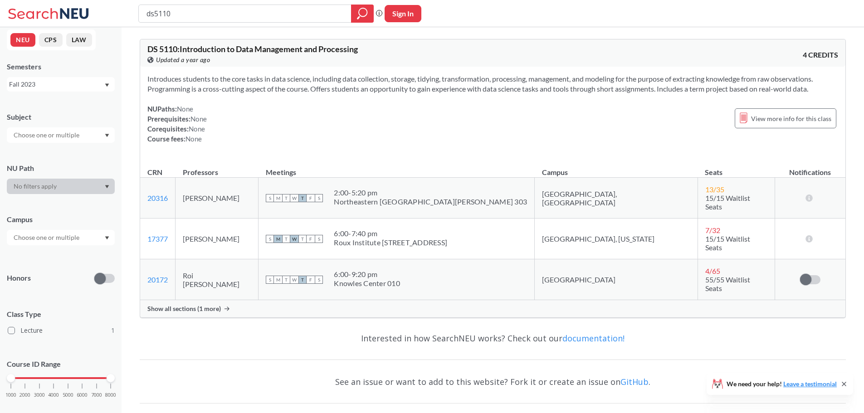 The height and width of the screenshot is (413, 864). What do you see at coordinates (253, 49) in the screenshot?
I see `span: DS 5110 : Introduction to Data Management and Processing` at bounding box center [253, 49].